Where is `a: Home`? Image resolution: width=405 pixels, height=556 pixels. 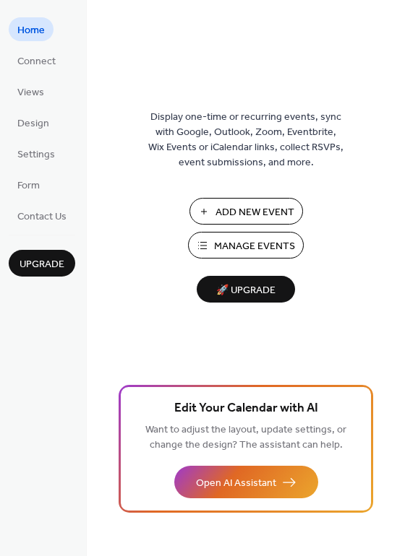 a: Home is located at coordinates (31, 29).